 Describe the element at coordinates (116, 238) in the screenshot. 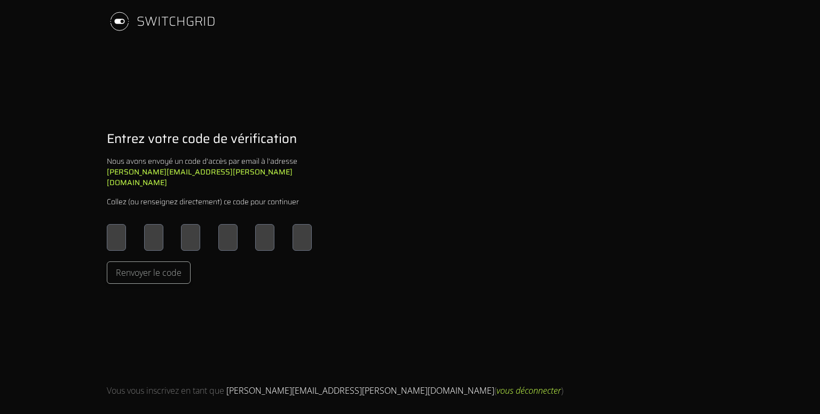

I see `input: Please enter OTP character 1` at that location.